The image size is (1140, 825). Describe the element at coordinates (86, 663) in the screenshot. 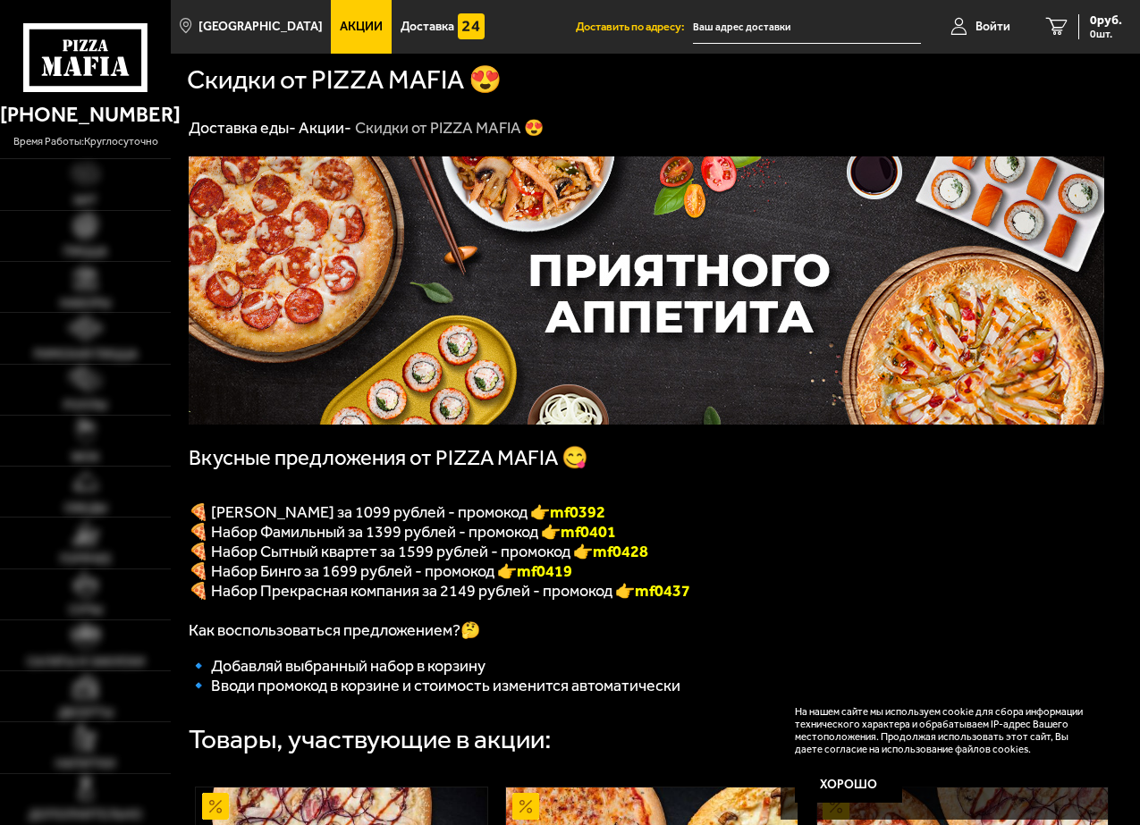

I see `span: Салаты и закуски` at that location.